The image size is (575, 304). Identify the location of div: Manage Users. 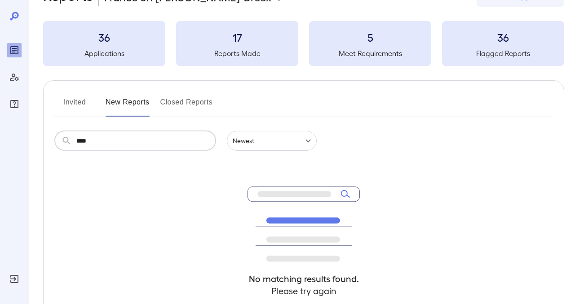
(14, 77).